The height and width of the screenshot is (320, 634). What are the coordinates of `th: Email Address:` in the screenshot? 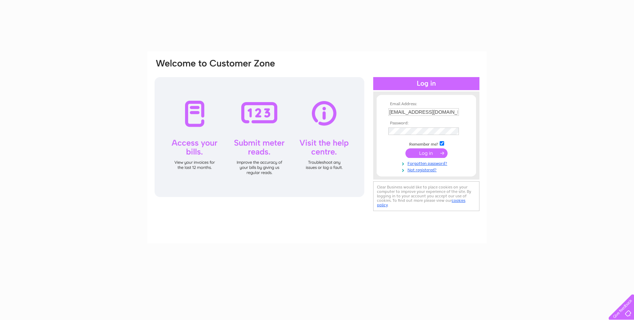 It's located at (427, 104).